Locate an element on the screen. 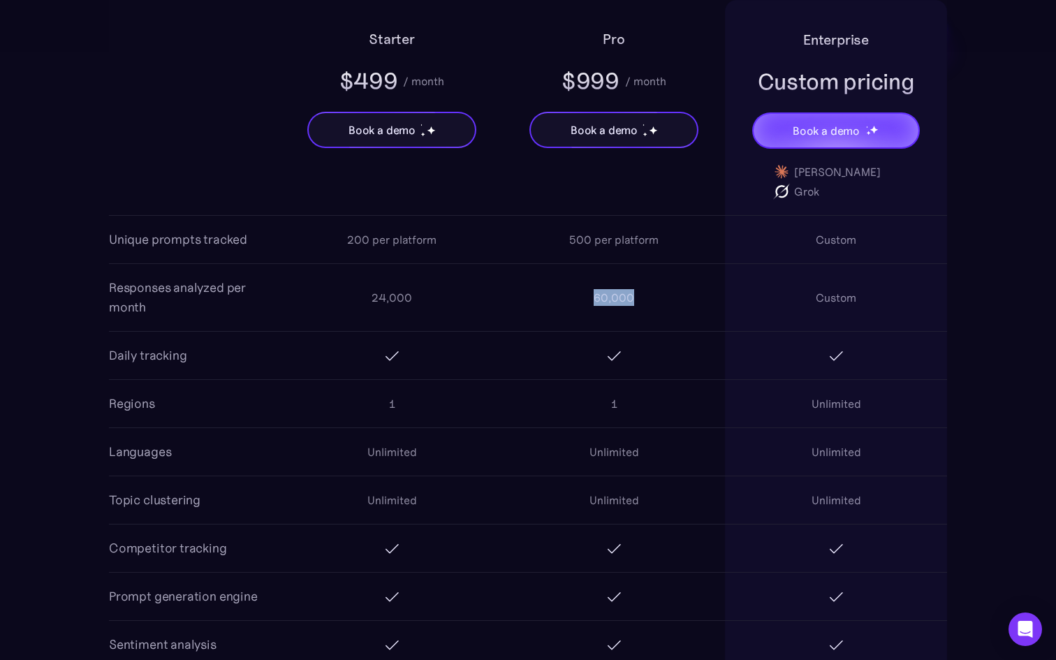  div: Open Intercom Messenger is located at coordinates (1025, 629).